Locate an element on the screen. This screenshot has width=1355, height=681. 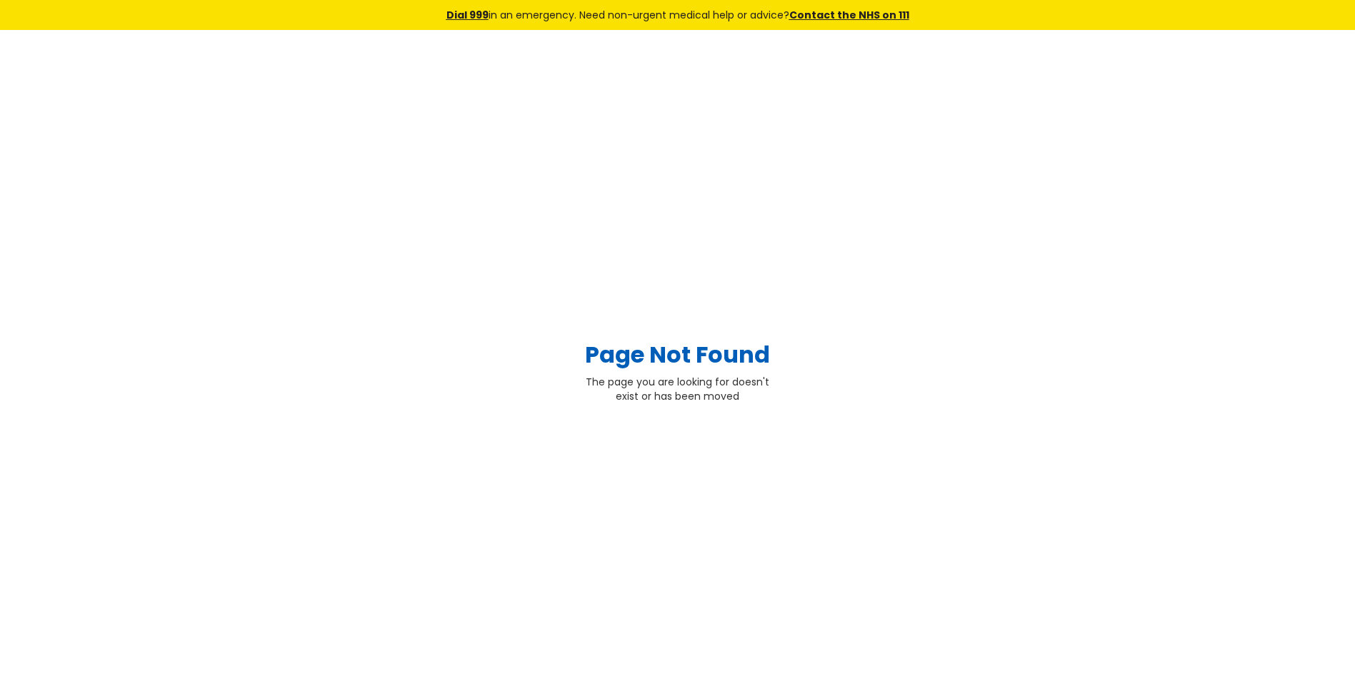
h2: Page Not Found is located at coordinates (678, 355).